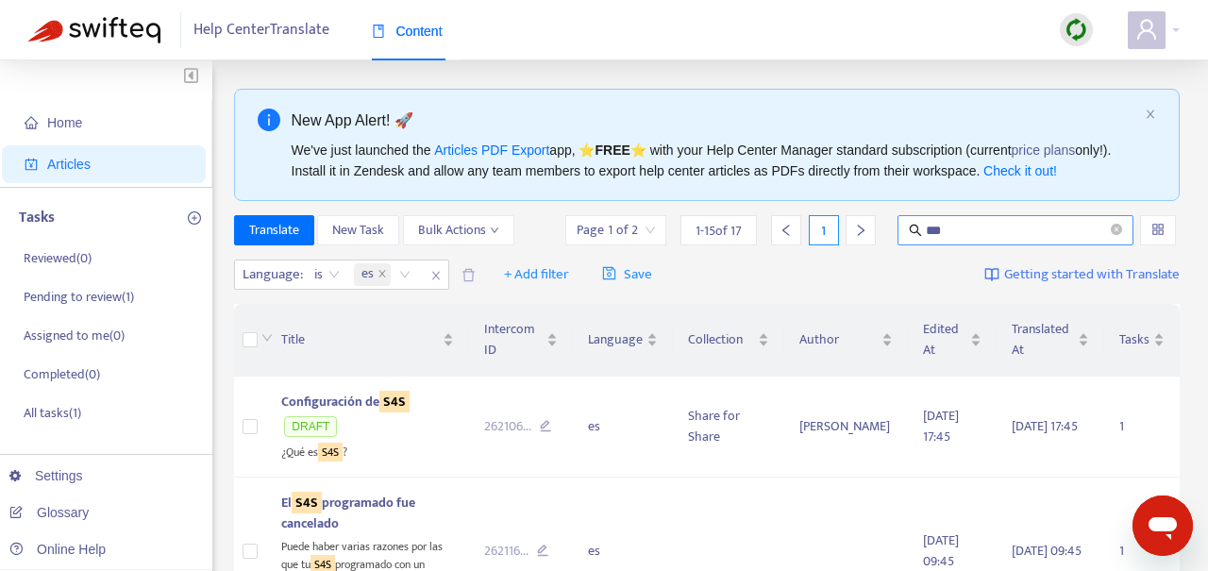 The width and height of the screenshot is (1208, 571). Describe the element at coordinates (715, 120) in the screenshot. I see `div: New App Alert! 🚀` at that location.